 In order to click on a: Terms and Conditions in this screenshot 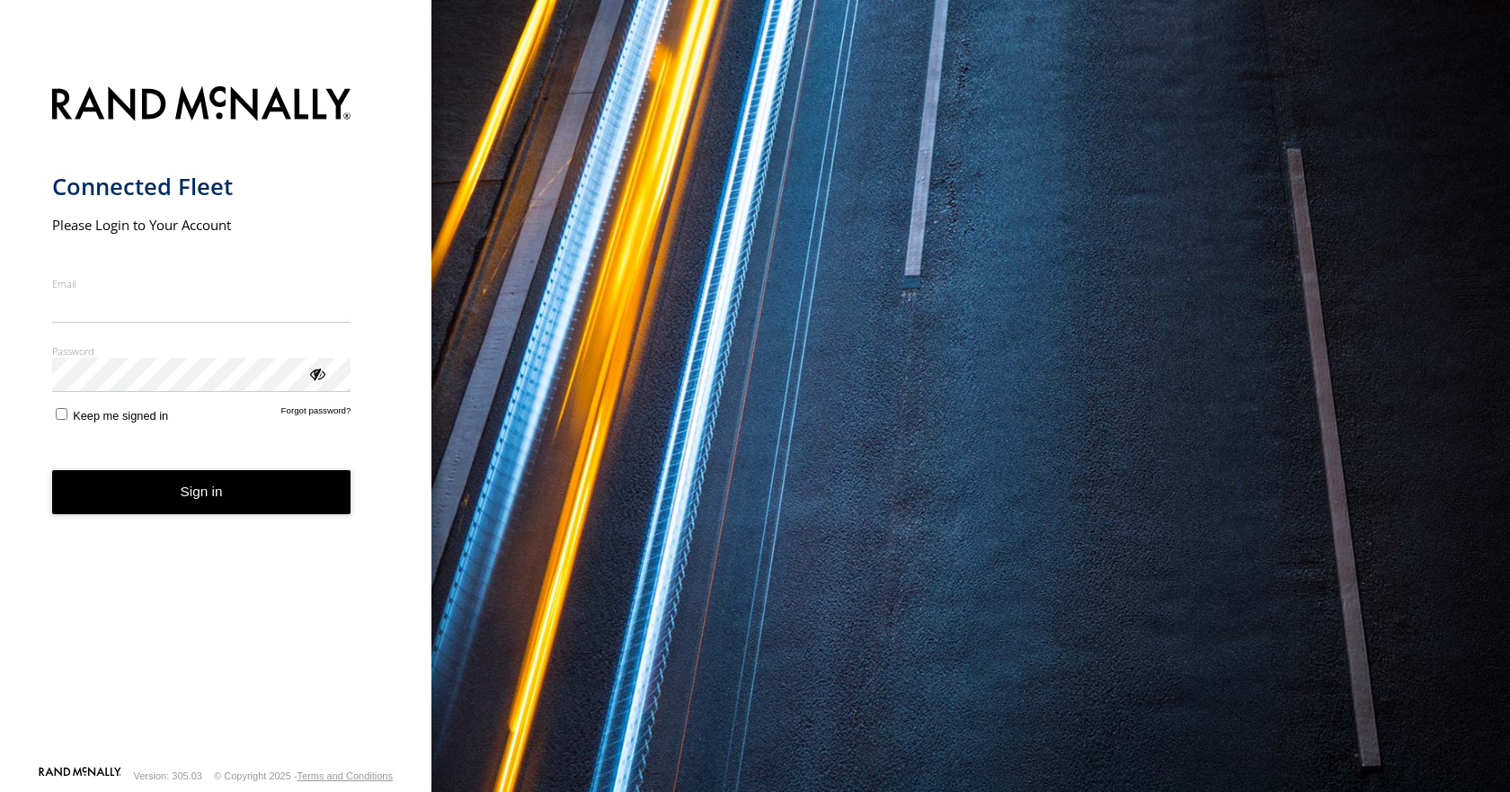, I will do `click(345, 776)`.